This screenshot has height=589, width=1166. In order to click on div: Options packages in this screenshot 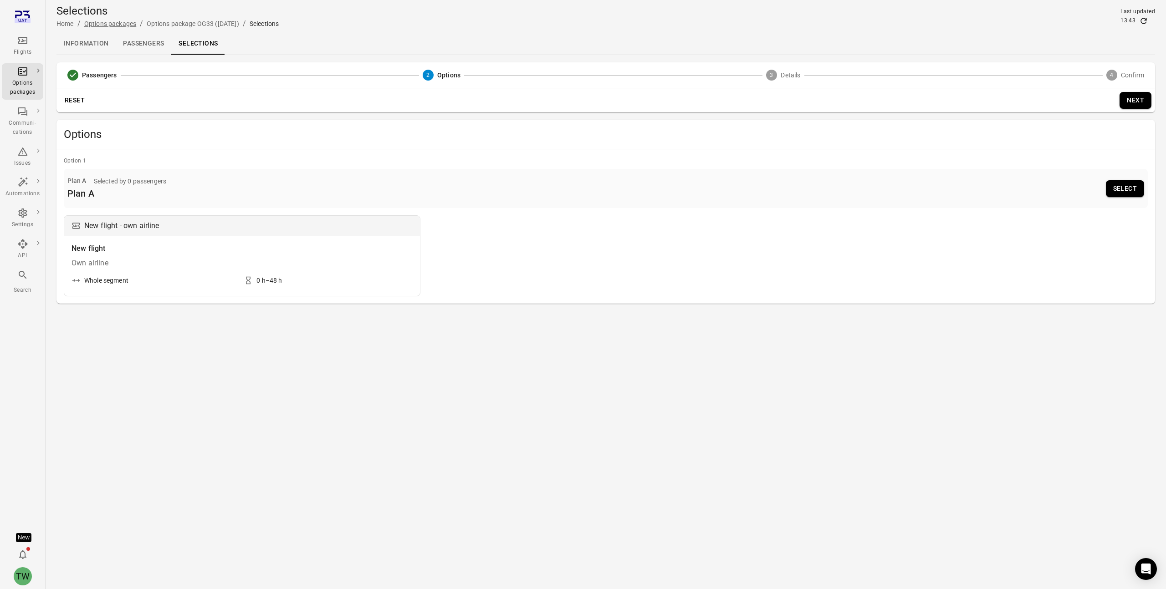, I will do `click(22, 88)`.